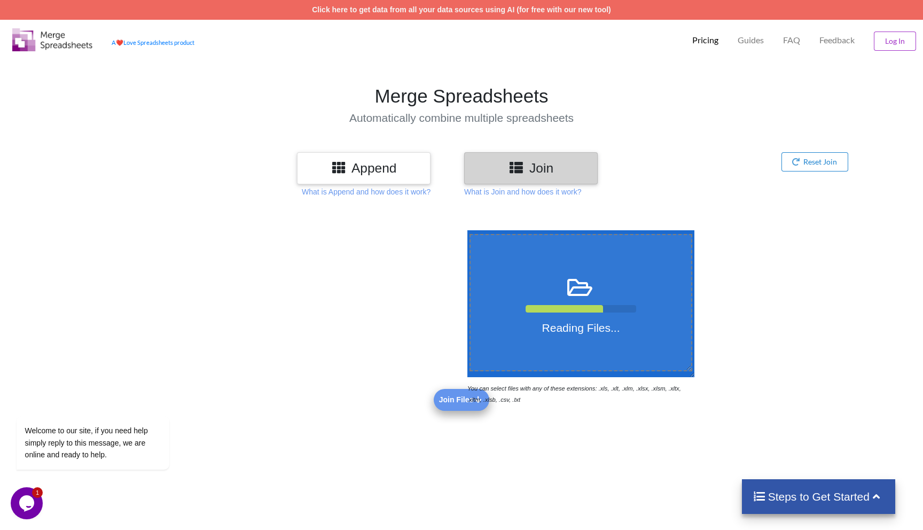 The height and width of the screenshot is (530, 923). What do you see at coordinates (462, 10) in the screenshot?
I see `a: Click here to get data from all your data sources using AI (for free with our new tool)` at bounding box center [462, 10].